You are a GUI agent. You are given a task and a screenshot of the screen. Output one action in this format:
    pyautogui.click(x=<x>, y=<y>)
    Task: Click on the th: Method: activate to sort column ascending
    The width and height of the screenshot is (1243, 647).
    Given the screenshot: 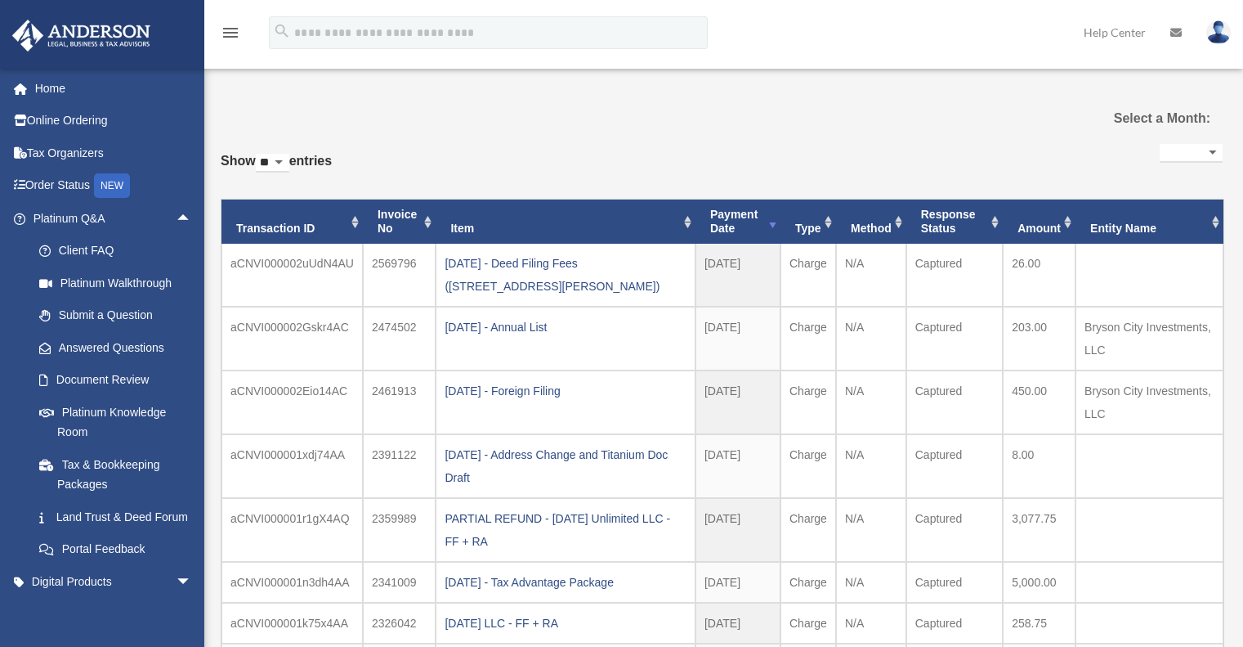 What is the action you would take?
    pyautogui.click(x=871, y=222)
    